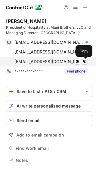 This screenshot has width=96, height=193. What do you see at coordinates (76, 71) in the screenshot?
I see `button: Reveal Button` at bounding box center [76, 71].